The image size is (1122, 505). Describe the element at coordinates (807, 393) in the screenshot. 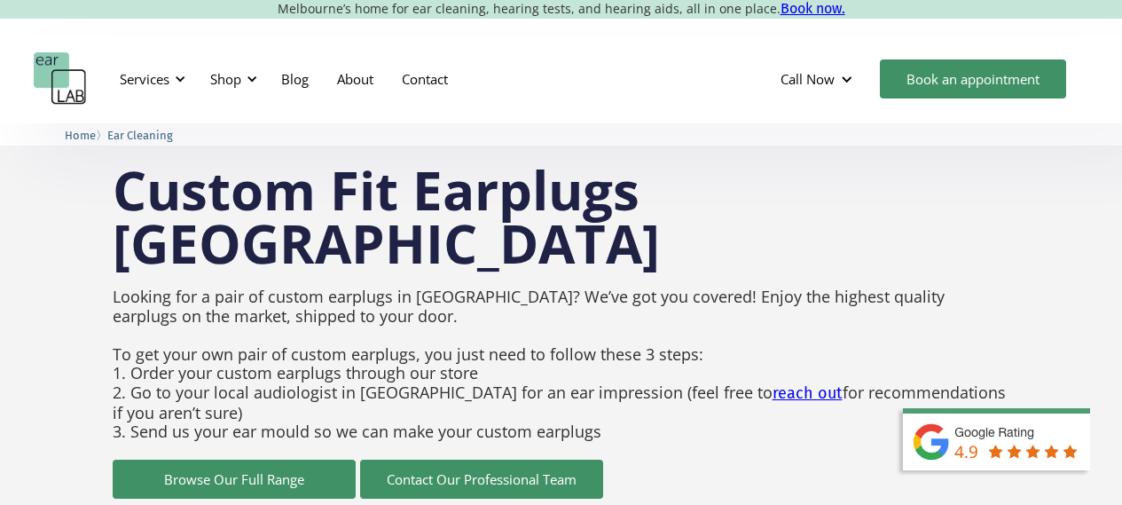

I see `a: reach out` at that location.